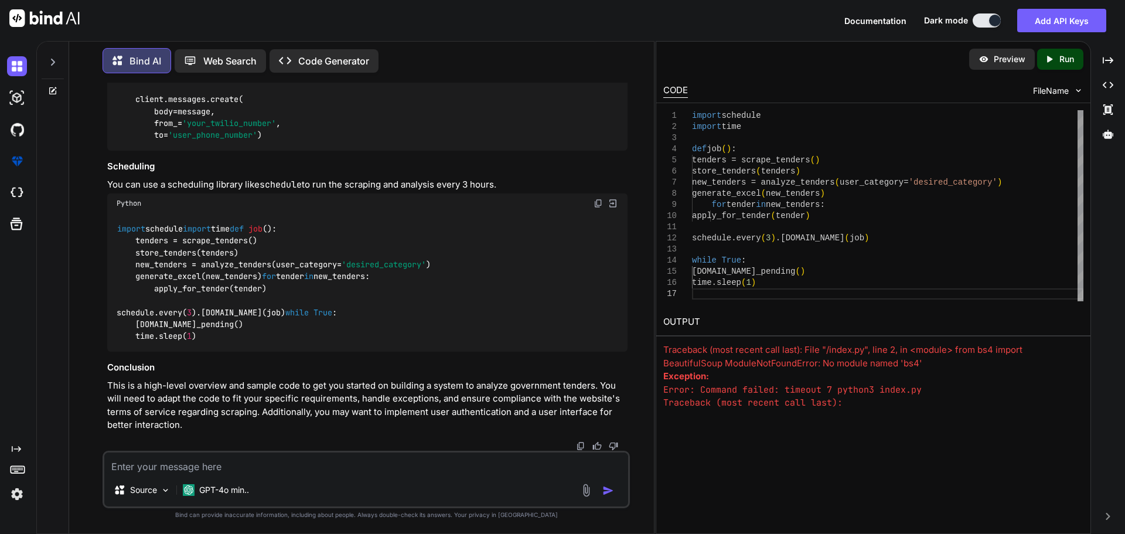  What do you see at coordinates (876, 21) in the screenshot?
I see `span: Documentation` at bounding box center [876, 21].